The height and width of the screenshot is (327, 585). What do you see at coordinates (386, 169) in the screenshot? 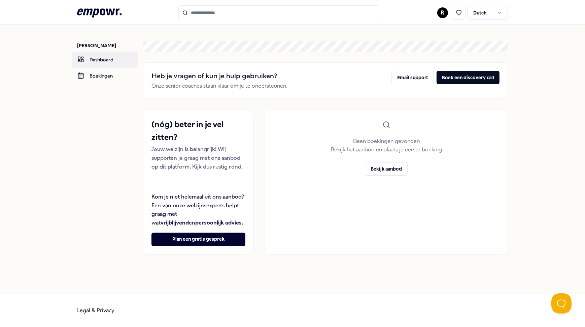
I see `a: Bekijk aanbod` at bounding box center [386, 169].